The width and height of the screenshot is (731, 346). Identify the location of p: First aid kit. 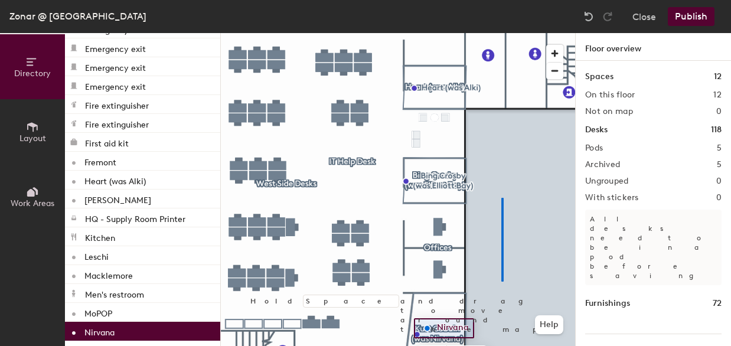
(107, 142).